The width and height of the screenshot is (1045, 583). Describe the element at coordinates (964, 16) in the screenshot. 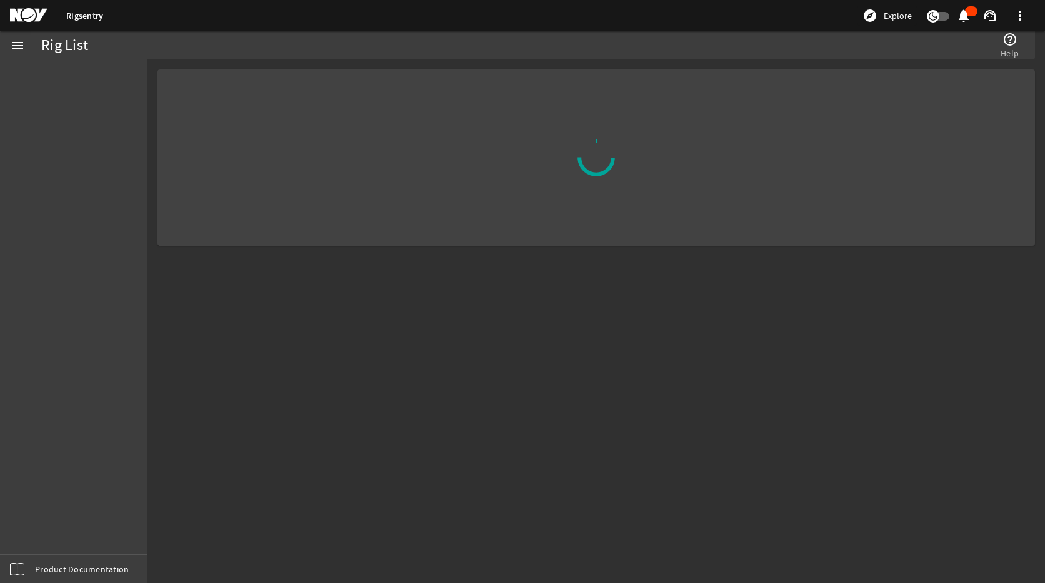

I see `mat-icon: notifications` at that location.